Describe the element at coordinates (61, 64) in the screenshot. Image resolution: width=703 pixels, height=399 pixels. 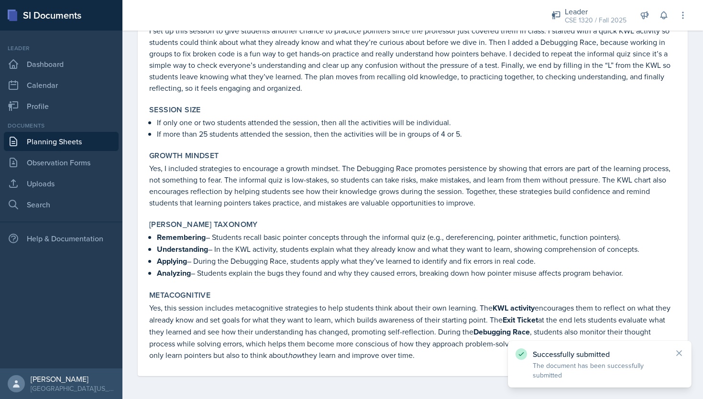
I see `a: Dashboard` at that location.